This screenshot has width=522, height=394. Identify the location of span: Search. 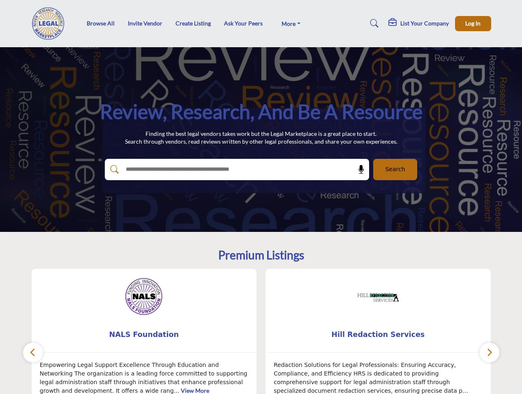
(395, 169).